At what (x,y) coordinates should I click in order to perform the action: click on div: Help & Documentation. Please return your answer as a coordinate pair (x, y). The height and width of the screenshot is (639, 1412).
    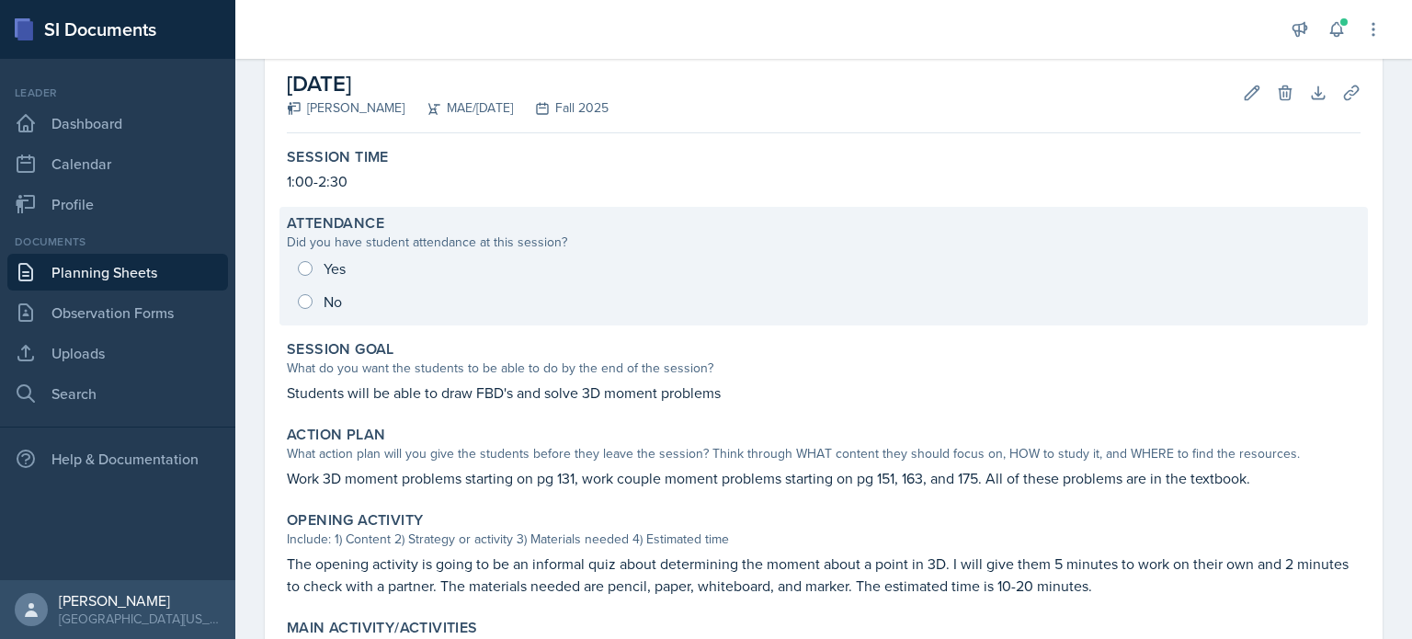
    Looking at the image, I should click on (118, 459).